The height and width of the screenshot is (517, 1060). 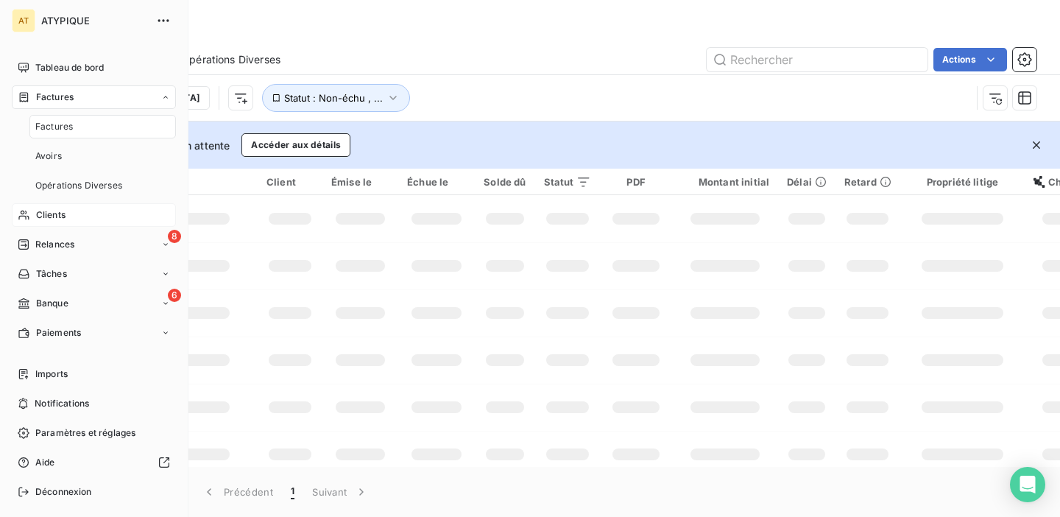 What do you see at coordinates (1027, 484) in the screenshot?
I see `div: Open Intercom Messenger` at bounding box center [1027, 484].